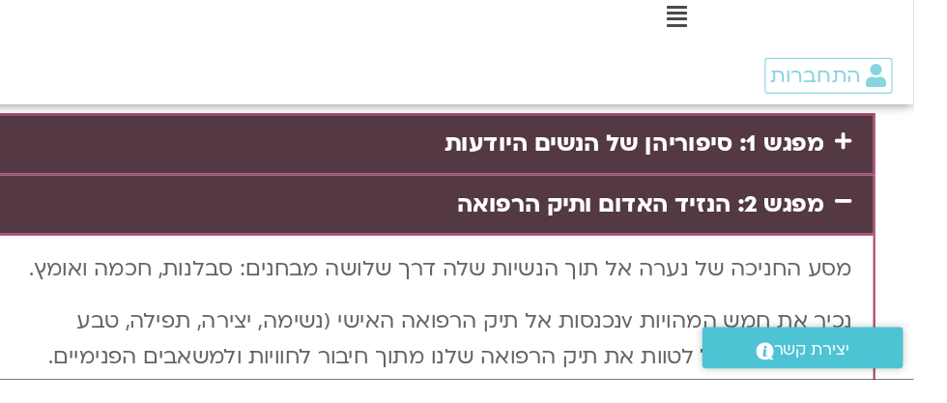  Describe the element at coordinates (697, 243) in the screenshot. I see `a: מפגש 2: הנזיד האדום ותיק הרפואה` at that location.